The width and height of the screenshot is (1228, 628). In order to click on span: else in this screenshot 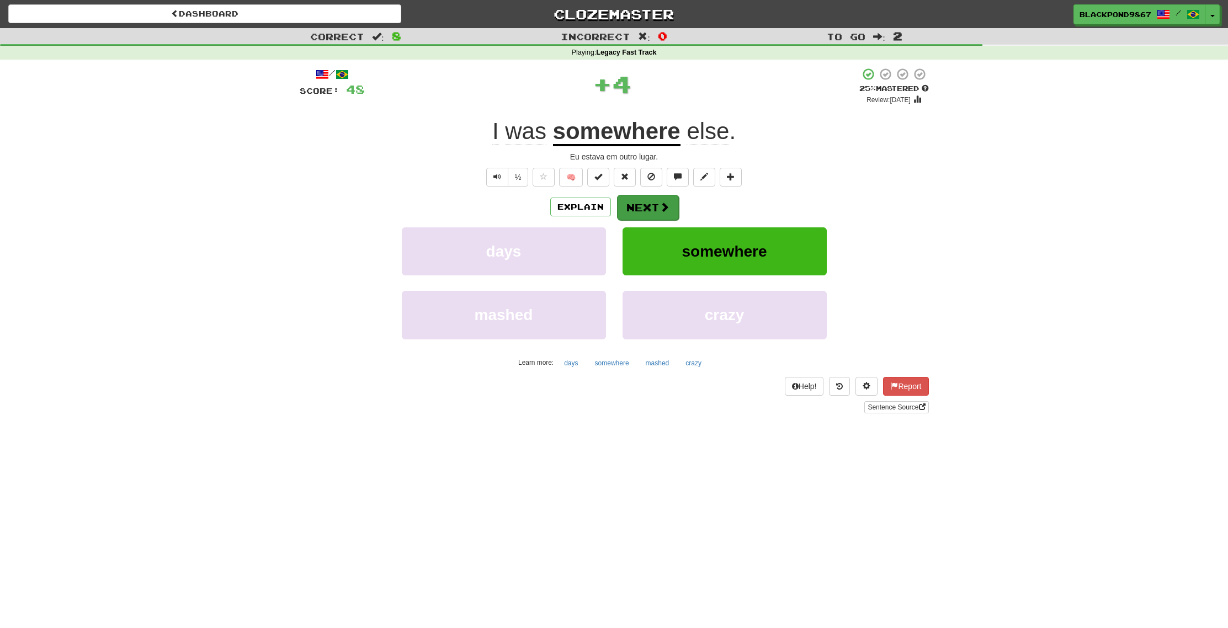, I will do `click(707, 131)`.